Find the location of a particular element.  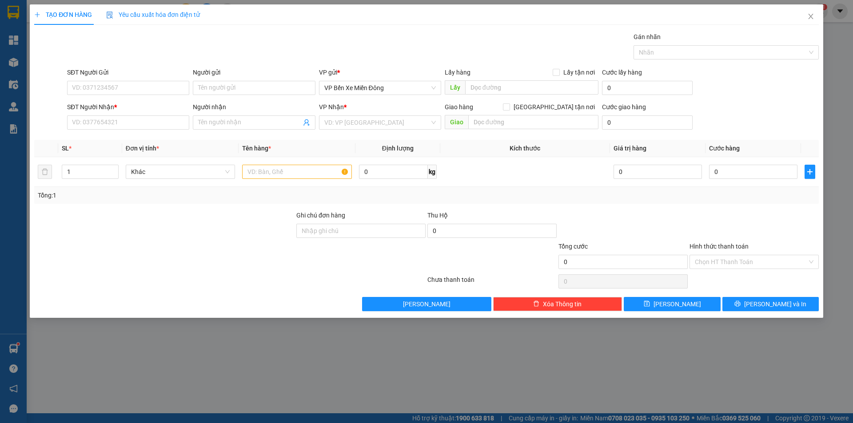

span: Lấy is located at coordinates (455, 88).